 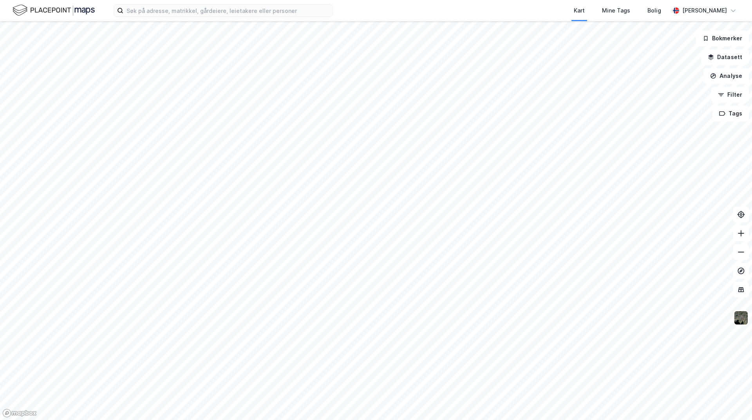 What do you see at coordinates (228, 11) in the screenshot?
I see `input: Søk på adresse, matrikkel, gårdeiere, leietakere eller personer` at bounding box center [228, 11].